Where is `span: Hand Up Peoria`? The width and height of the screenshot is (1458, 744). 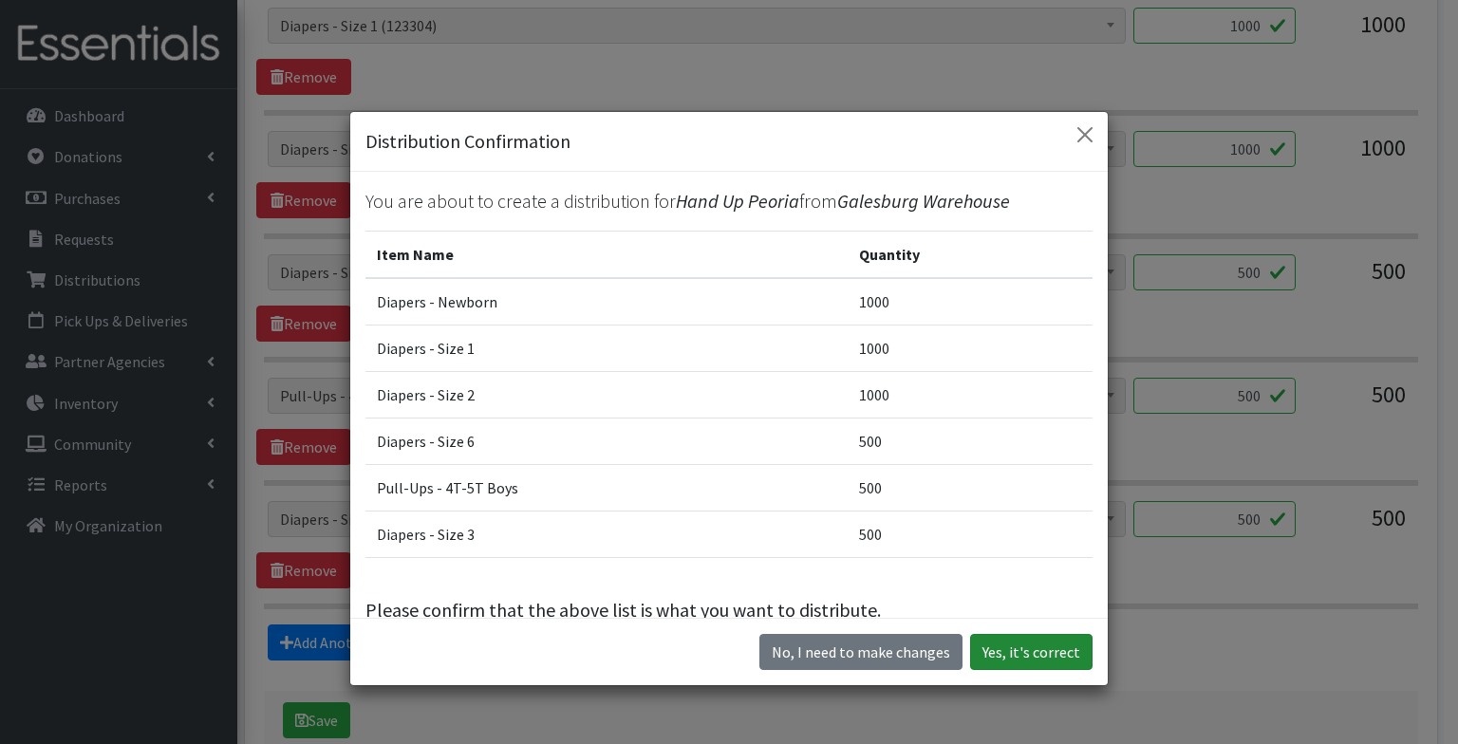 span: Hand Up Peoria is located at coordinates (738, 200).